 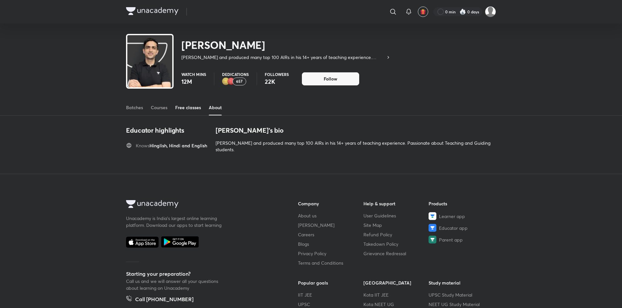 I want to click on a: Grievance Redressal, so click(x=396, y=253).